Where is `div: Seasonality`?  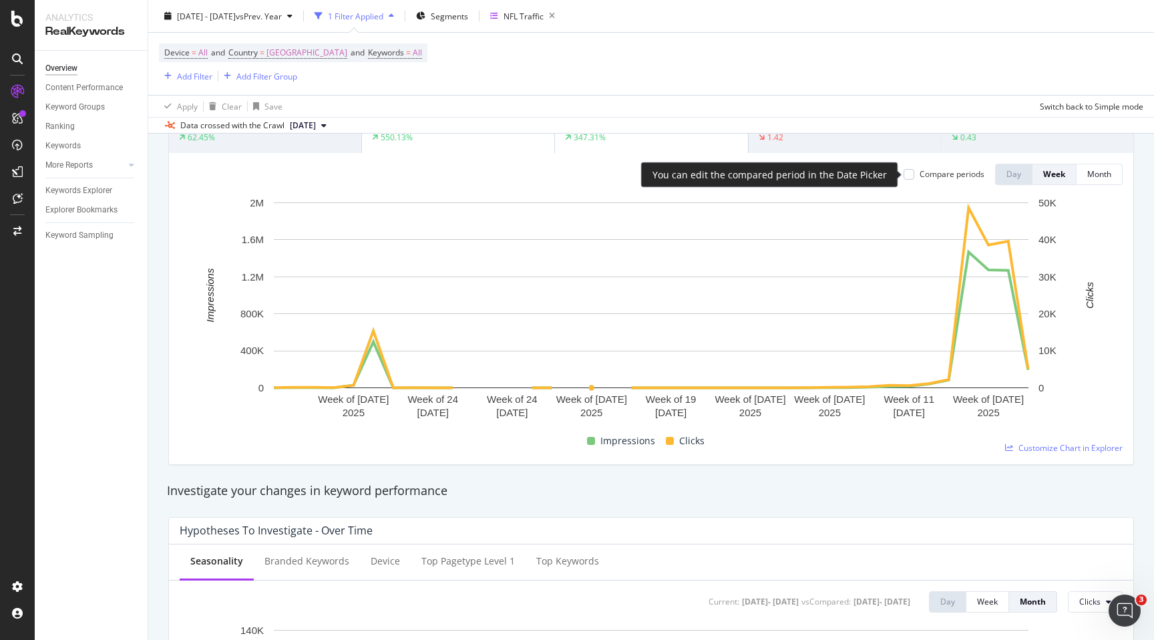 div: Seasonality is located at coordinates (216, 561).